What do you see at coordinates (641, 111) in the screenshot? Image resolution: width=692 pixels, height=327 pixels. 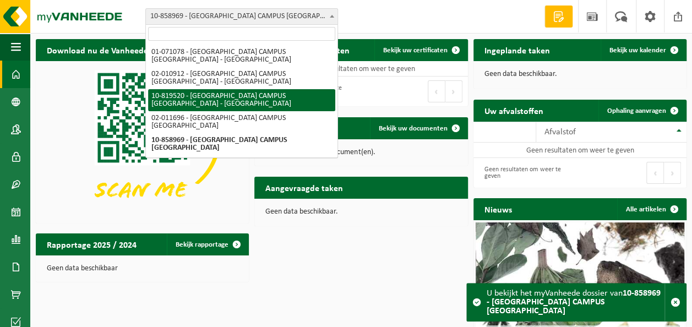 I see `a: Ophaling aanvragen` at bounding box center [641, 111].